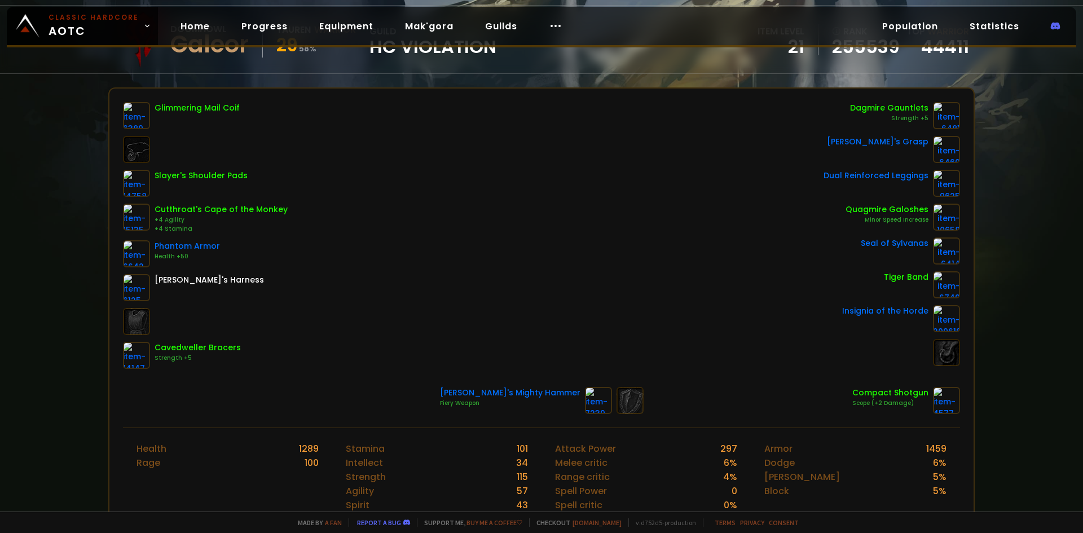  Describe the element at coordinates (886, 220) in the screenshot. I see `div: Minor Speed Increase` at that location.